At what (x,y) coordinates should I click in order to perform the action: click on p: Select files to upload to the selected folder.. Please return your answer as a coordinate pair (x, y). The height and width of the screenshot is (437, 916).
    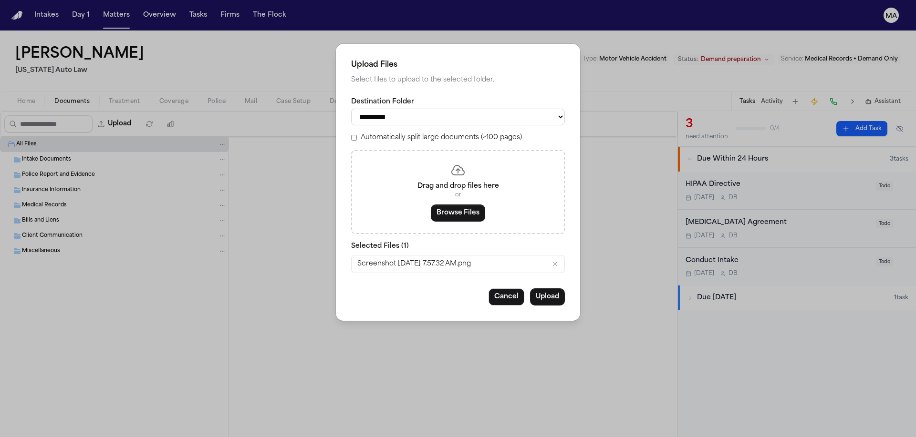
    Looking at the image, I should click on (458, 80).